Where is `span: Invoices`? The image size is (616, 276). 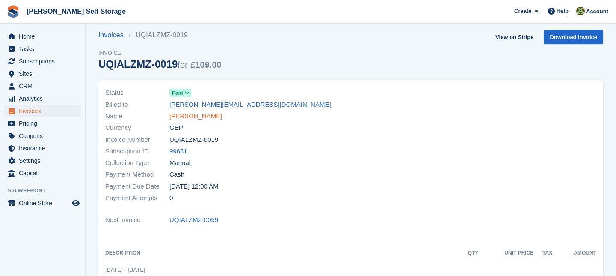 span: Invoices is located at coordinates (44, 111).